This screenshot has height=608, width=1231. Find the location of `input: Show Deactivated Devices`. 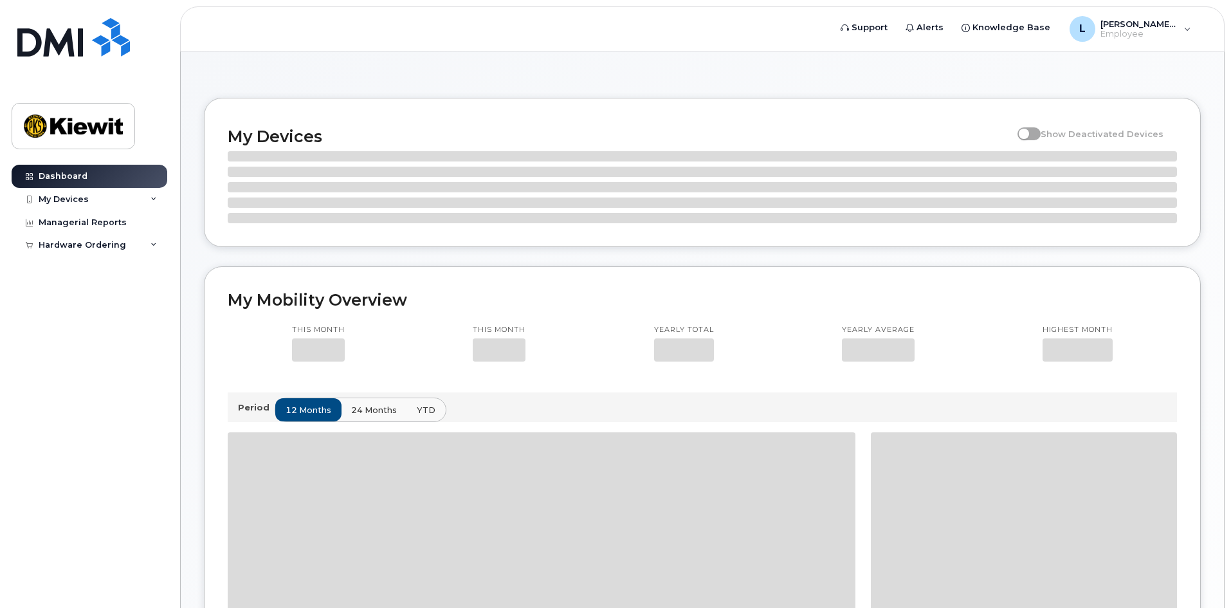

input: Show Deactivated Devices is located at coordinates (1023, 127).